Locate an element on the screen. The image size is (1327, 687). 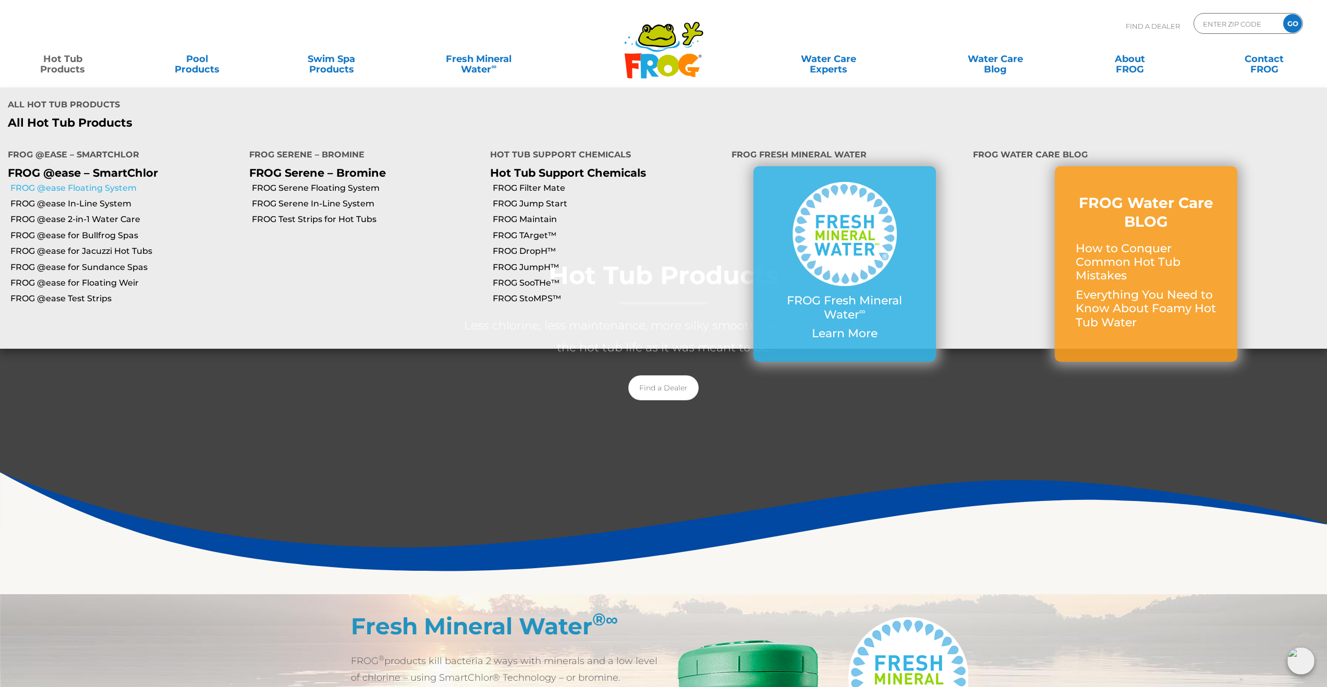
h4: FROG Fresh Mineral Water is located at coordinates (844, 156).